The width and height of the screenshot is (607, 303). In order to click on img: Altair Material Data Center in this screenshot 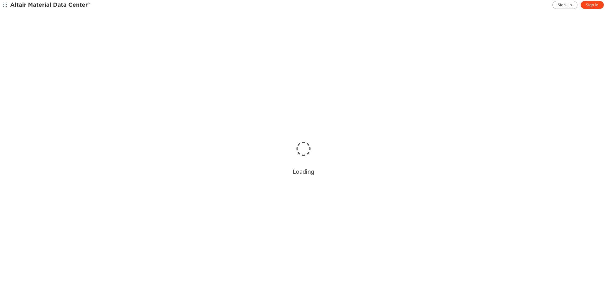, I will do `click(50, 5)`.